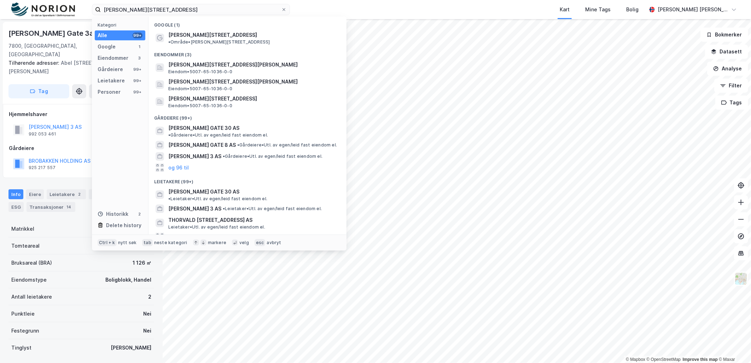  I want to click on div: Google, so click(106, 47).